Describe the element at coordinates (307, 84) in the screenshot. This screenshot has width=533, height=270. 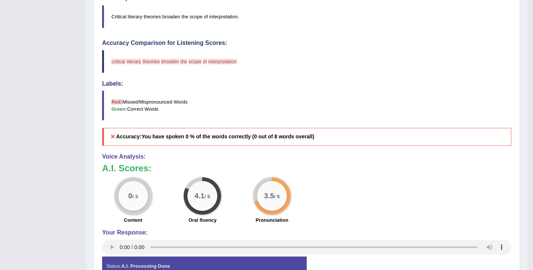
I see `h4: Labels:` at that location.